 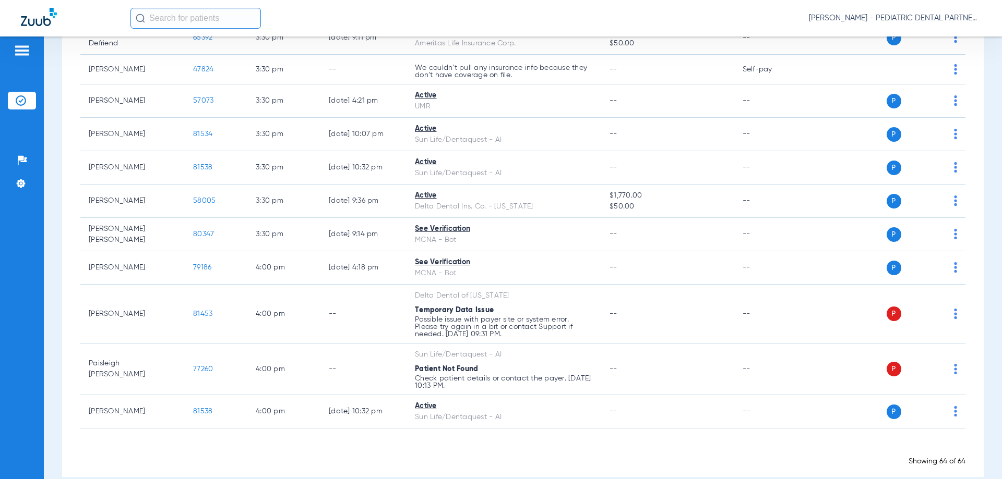 I want to click on p: Possible issue with payer site or system error. Please try again in a bit or contact Support if n..., so click(x=503, y=327).